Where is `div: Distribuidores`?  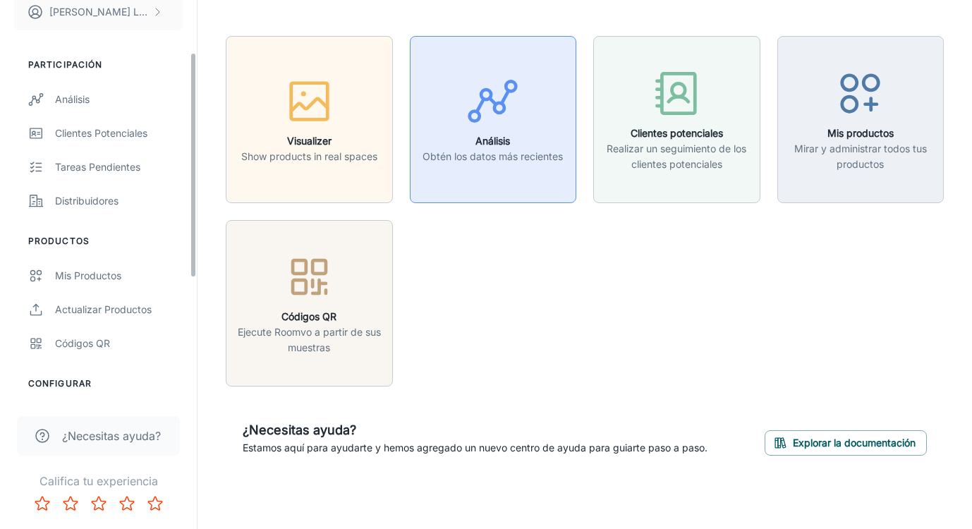
div: Distribuidores is located at coordinates (119, 201).